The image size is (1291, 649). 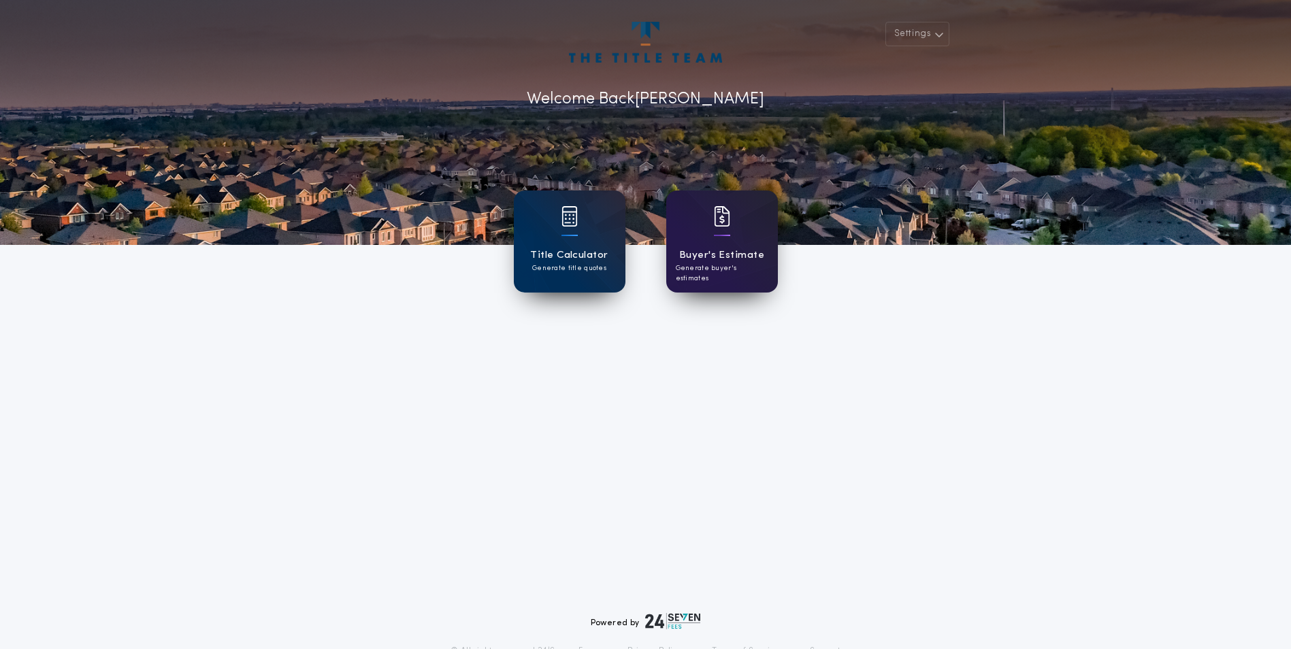 What do you see at coordinates (645, 42) in the screenshot?
I see `img: account-logo` at bounding box center [645, 42].